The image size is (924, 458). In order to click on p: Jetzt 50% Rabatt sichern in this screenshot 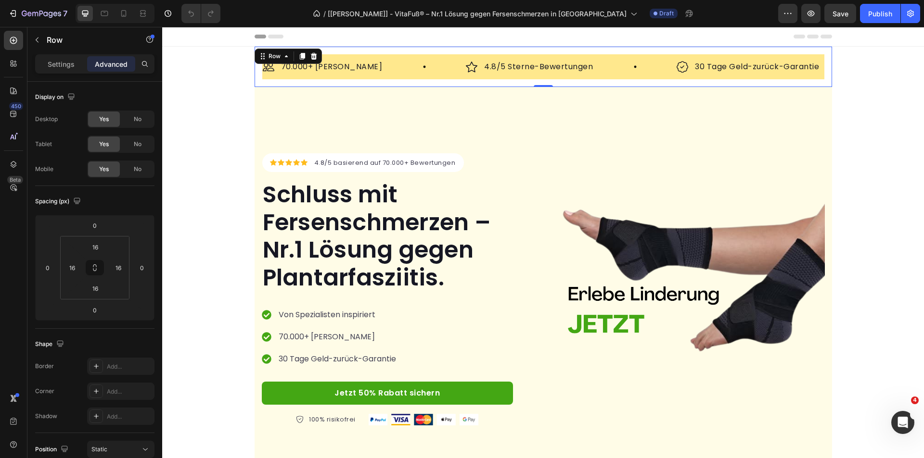, I will do `click(225, 367)`.